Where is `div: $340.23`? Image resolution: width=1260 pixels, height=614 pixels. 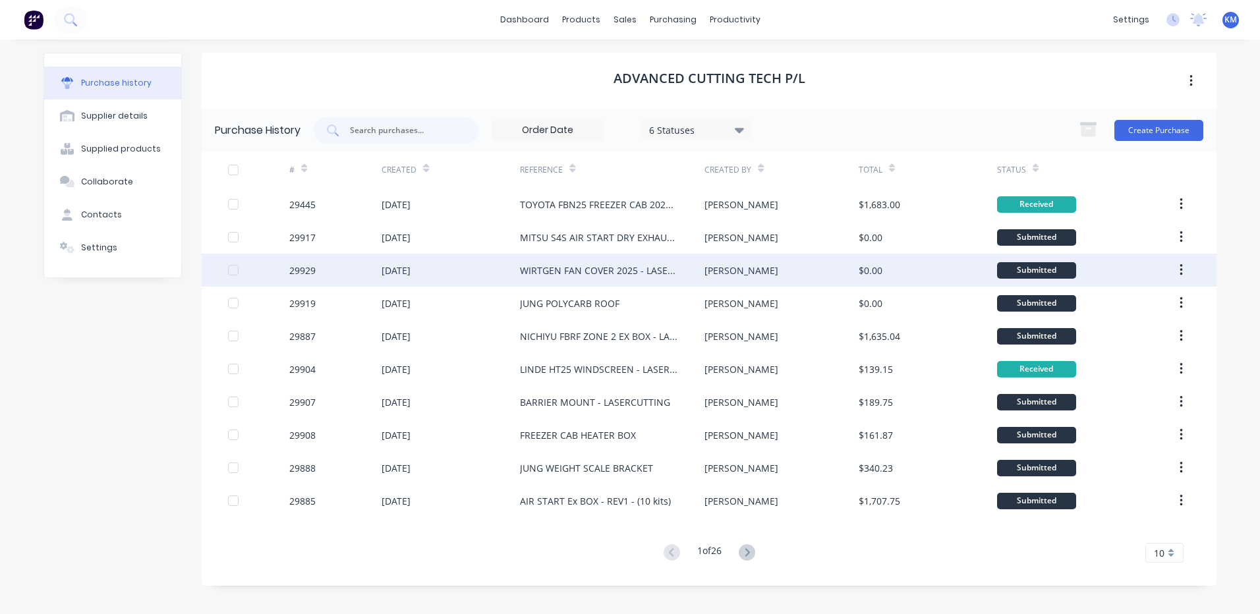 div: $340.23 is located at coordinates (876, 468).